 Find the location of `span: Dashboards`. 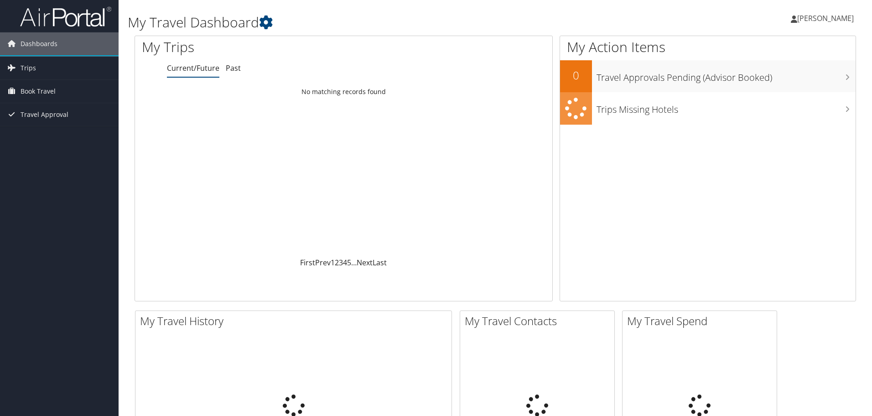

span: Dashboards is located at coordinates (39, 44).